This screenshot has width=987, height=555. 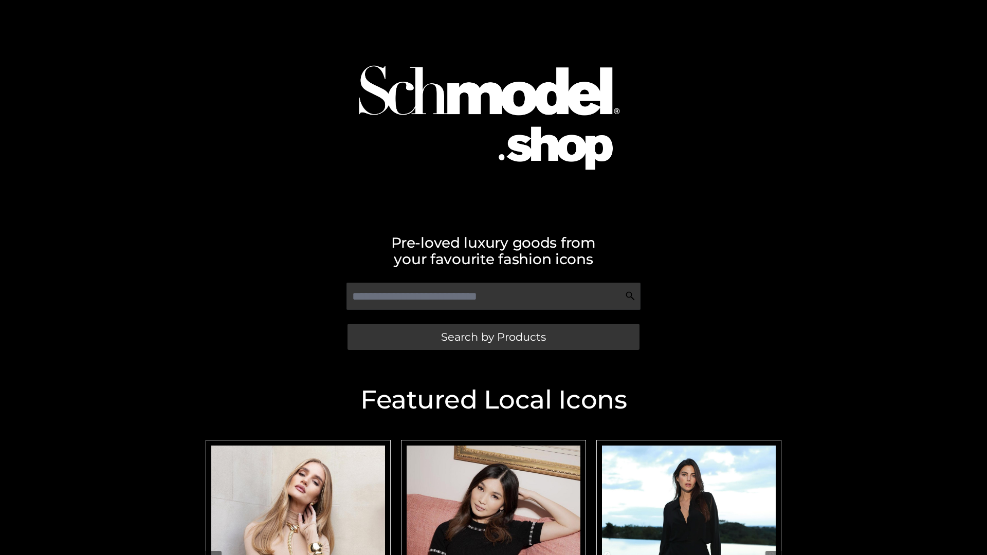 I want to click on h2: Pre-loved luxury goods from your favourite fashion icons, so click(x=493, y=251).